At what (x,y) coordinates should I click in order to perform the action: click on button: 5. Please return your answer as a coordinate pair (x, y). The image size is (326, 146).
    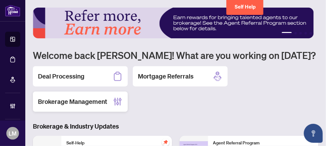
    Looking at the image, I should click on (311, 33).